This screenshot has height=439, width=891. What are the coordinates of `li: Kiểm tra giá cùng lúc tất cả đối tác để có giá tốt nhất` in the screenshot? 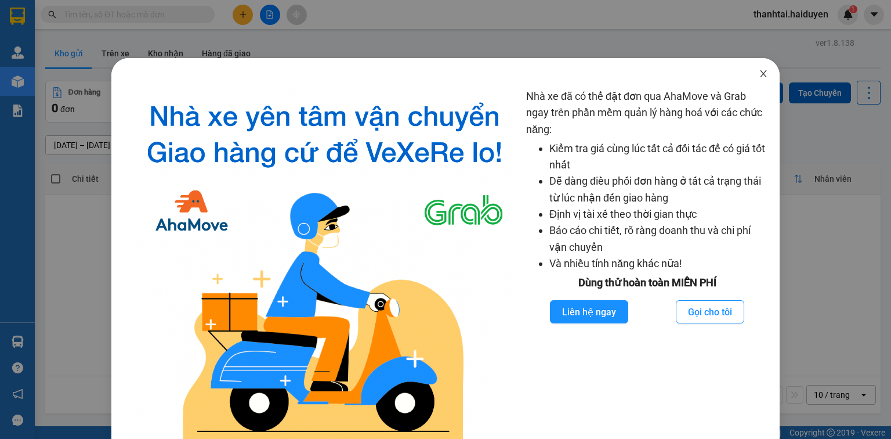 It's located at (658, 157).